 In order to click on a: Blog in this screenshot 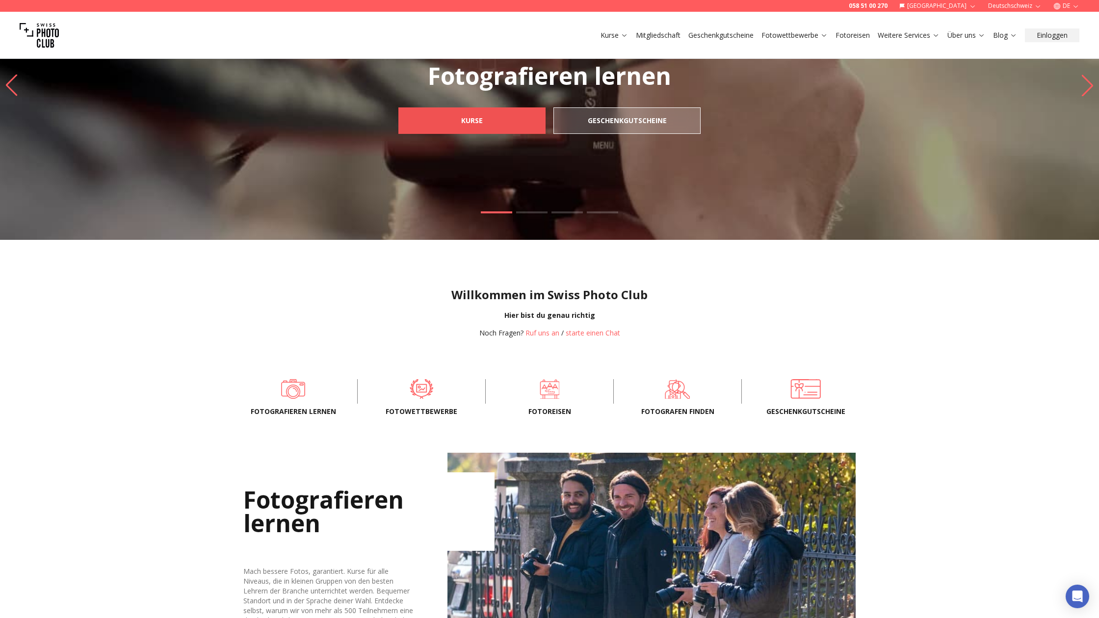, I will do `click(1004, 35)`.